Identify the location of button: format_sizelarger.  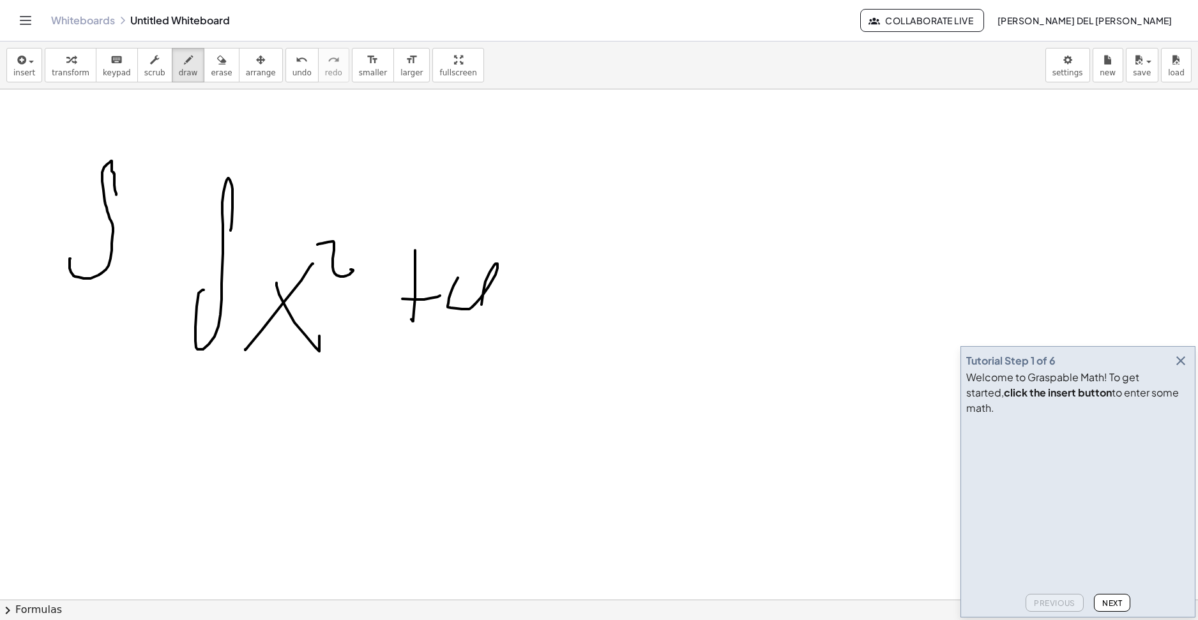
(411, 65).